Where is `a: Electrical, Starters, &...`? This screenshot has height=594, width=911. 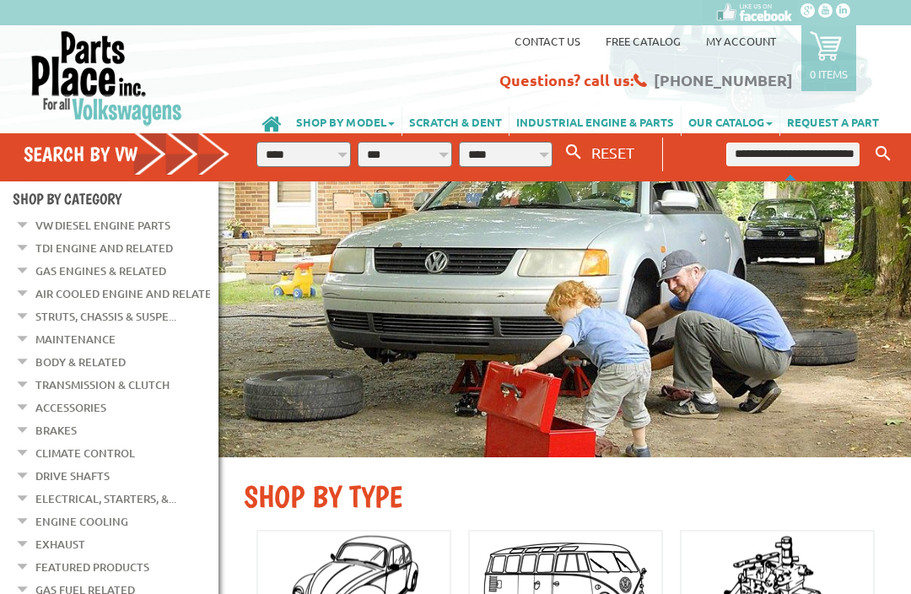 a: Electrical, Starters, &... is located at coordinates (105, 499).